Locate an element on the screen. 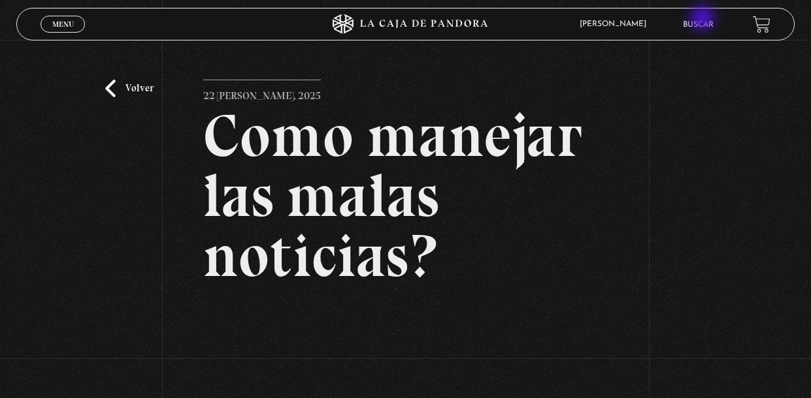 Image resolution: width=811 pixels, height=398 pixels. span: Cerrar is located at coordinates (63, 36).